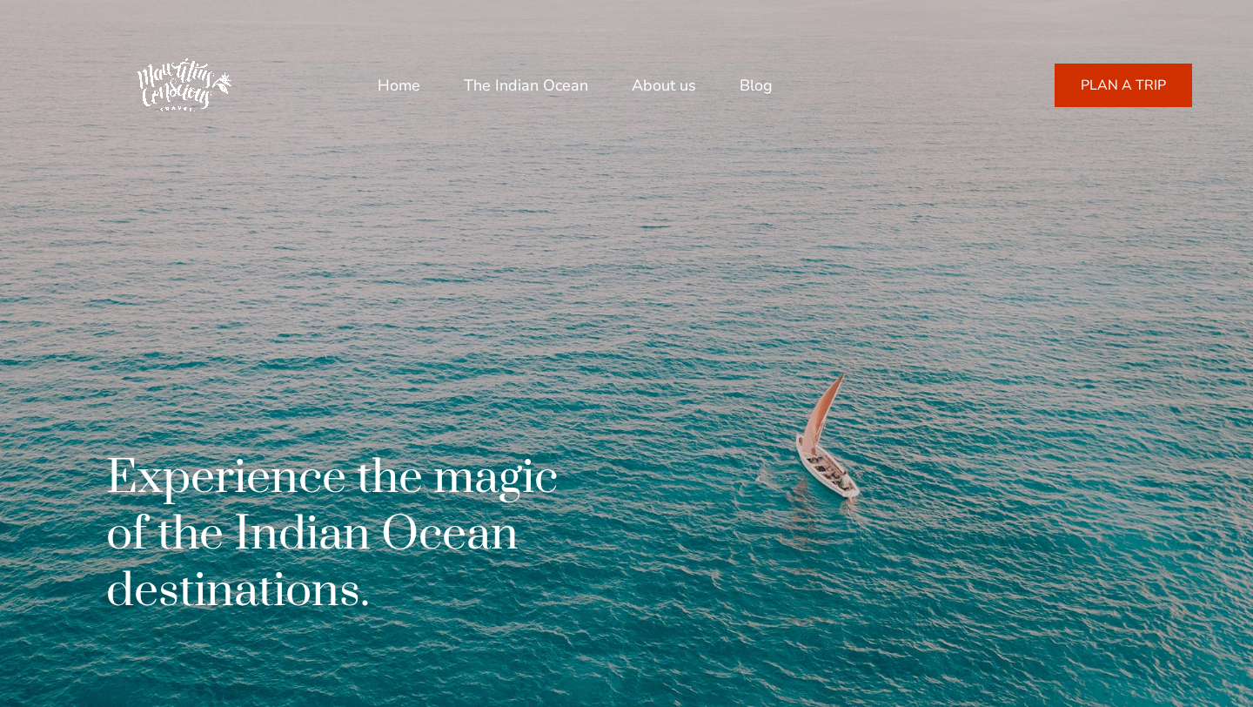  What do you see at coordinates (526, 85) in the screenshot?
I see `a: The Indian Ocean` at bounding box center [526, 85].